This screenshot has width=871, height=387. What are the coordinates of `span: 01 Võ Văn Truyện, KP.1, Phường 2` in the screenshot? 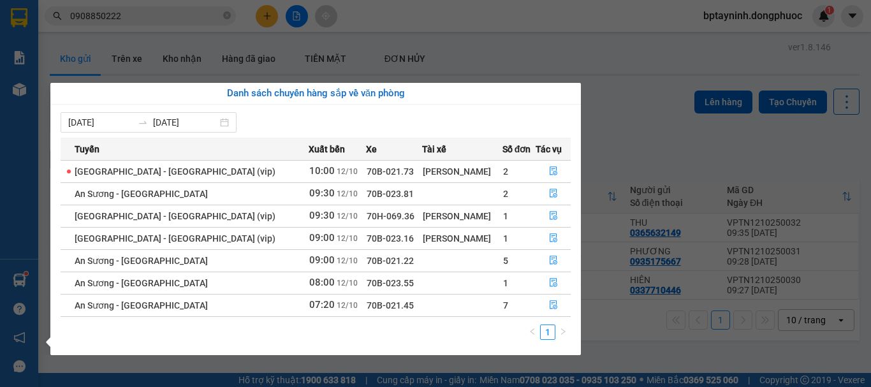 It's located at (138, 46).